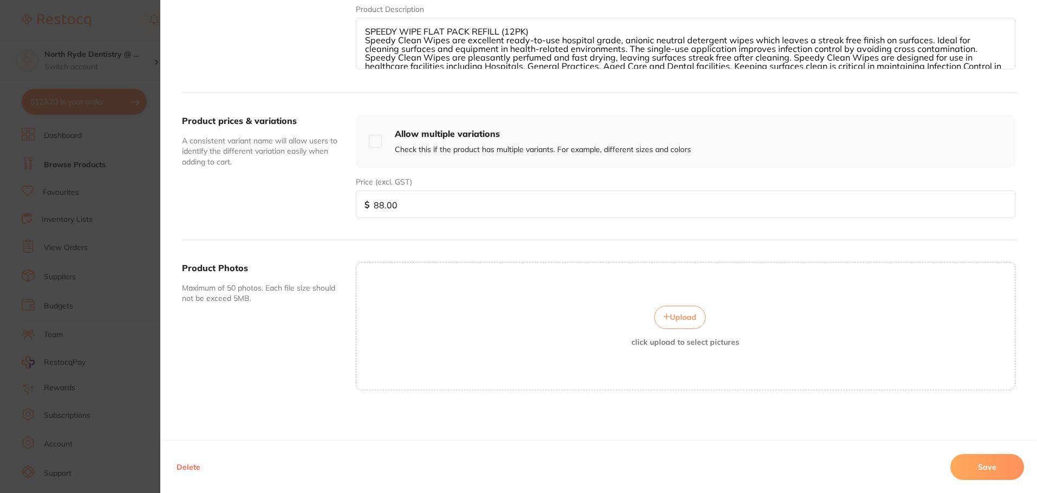 The image size is (1037, 493). What do you see at coordinates (685, 43) in the screenshot?
I see `textarea: SPEEDY WIPE FLAT PACK REFILL (12PK) Speedy Clean Wipes are excellent ready-to-use hospital grade,...` at bounding box center [685, 43].